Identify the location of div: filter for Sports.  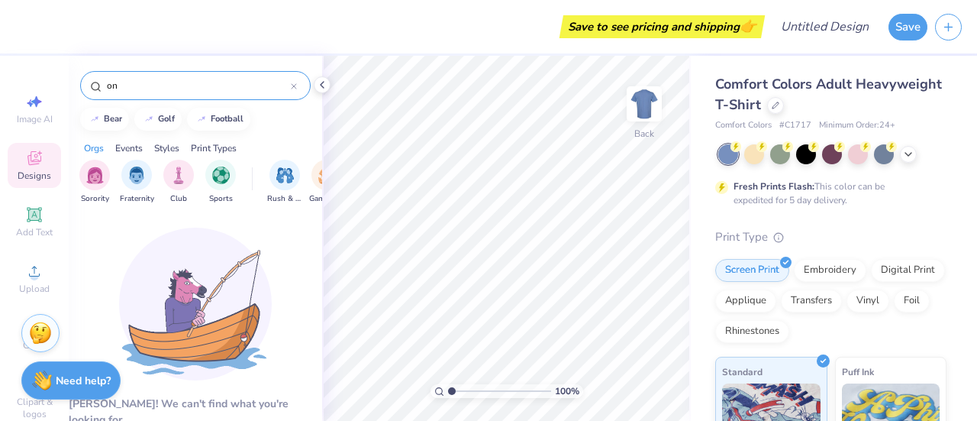
(221, 182).